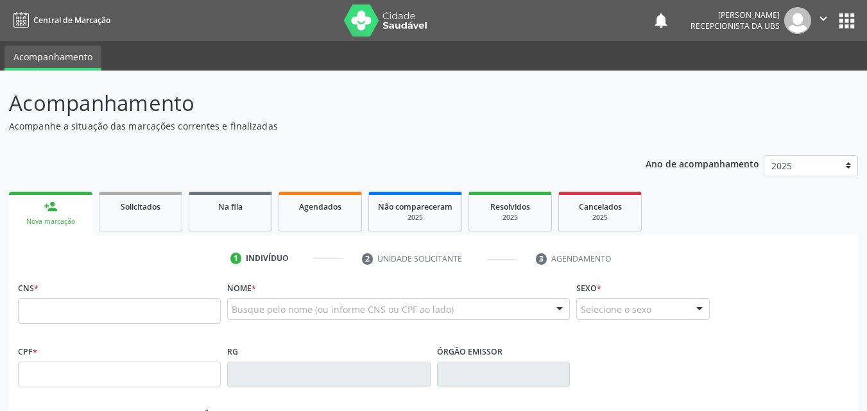 This screenshot has width=867, height=411. Describe the element at coordinates (72, 20) in the screenshot. I see `span: Central de Marcação` at that location.